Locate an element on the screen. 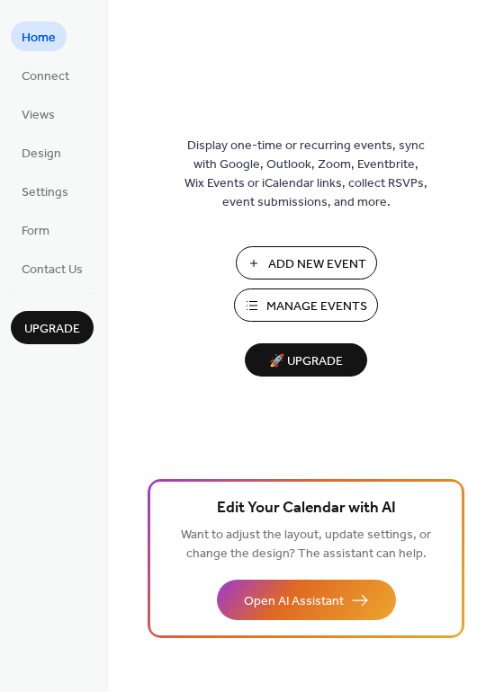  span: Open AI Assistant is located at coordinates (293, 602).